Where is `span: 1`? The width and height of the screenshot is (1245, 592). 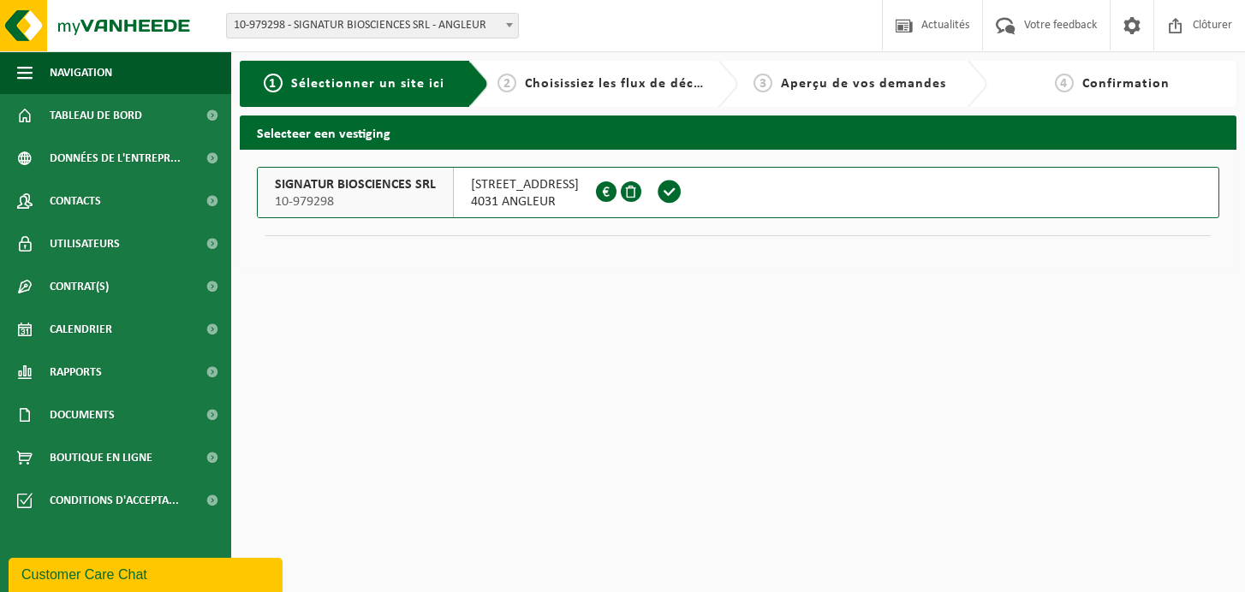
span: 1 is located at coordinates (273, 83).